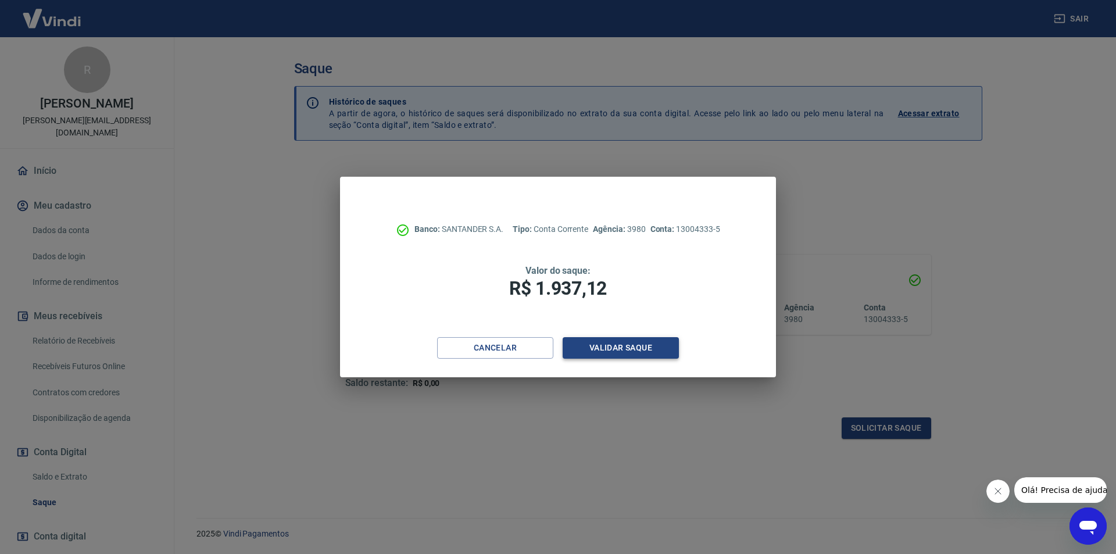 The width and height of the screenshot is (1116, 554). I want to click on p: 3980, so click(619, 229).